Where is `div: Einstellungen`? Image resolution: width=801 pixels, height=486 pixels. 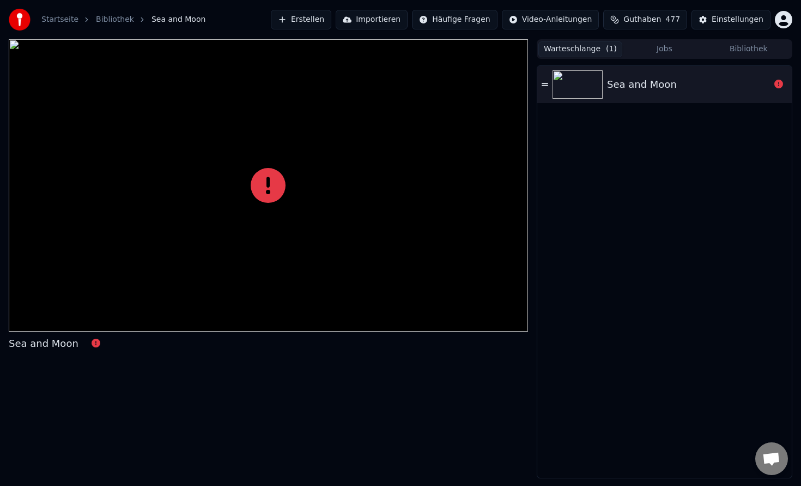
div: Einstellungen is located at coordinates (738, 20).